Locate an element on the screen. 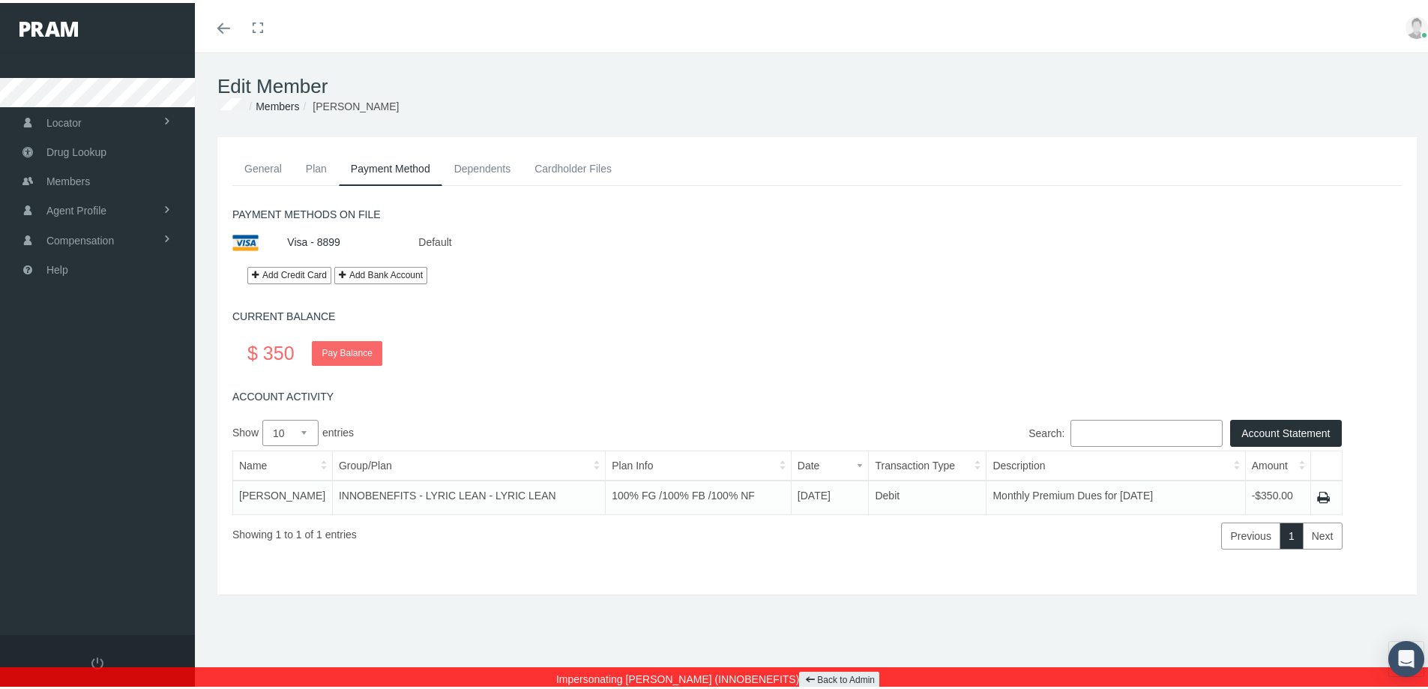  span: INNOBENEFITS - LYRIC LEAN - LYRIC LEAN is located at coordinates (447, 492).